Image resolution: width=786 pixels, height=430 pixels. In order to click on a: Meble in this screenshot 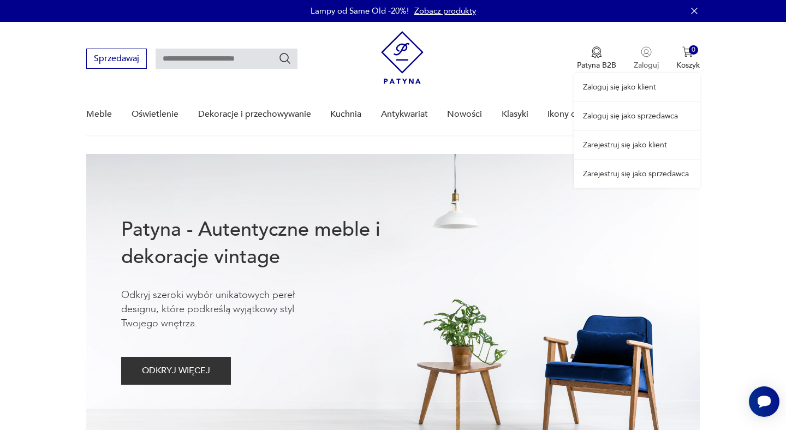, I will do `click(99, 114)`.